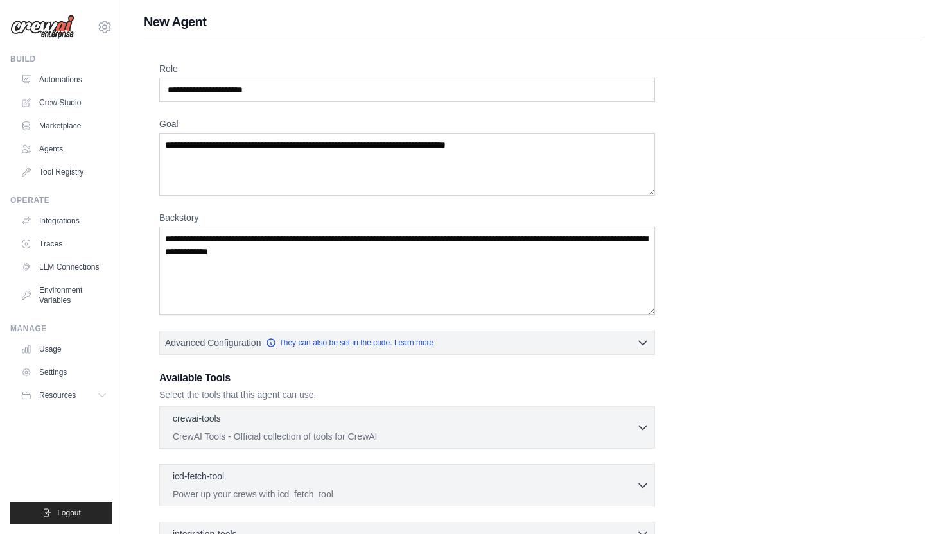 The height and width of the screenshot is (534, 944). I want to click on p: CrewAI Tools - Official collection of tools for CrewAI, so click(404, 437).